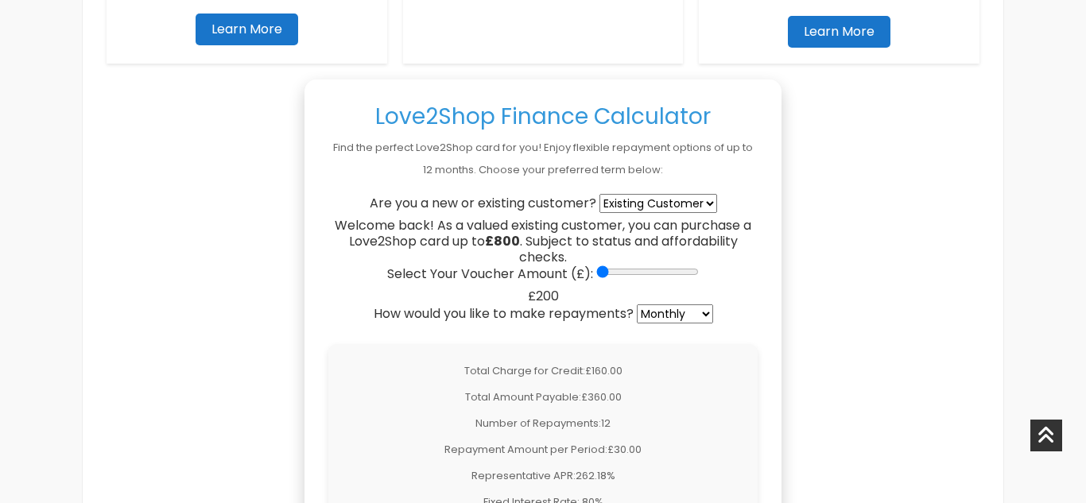  Describe the element at coordinates (543, 242) in the screenshot. I see `div: Welcome back! As a valued existing customer, you can purchase a Love2Shop card up to . Subject to...` at that location.